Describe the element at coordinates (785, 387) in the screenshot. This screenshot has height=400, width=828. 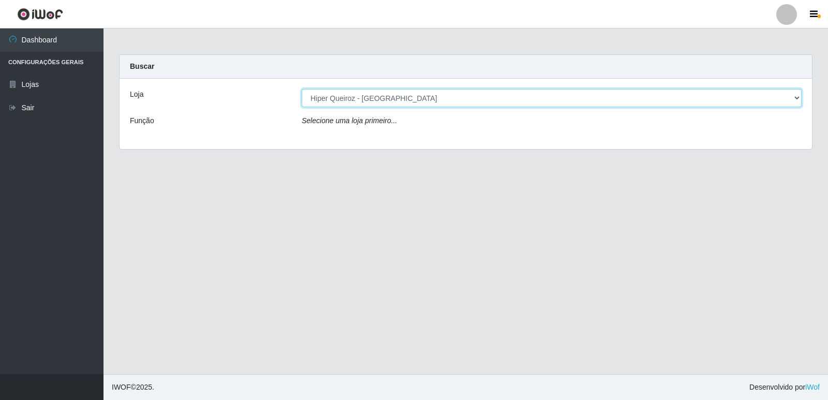
I see `span: Desenvolvido por` at that location.